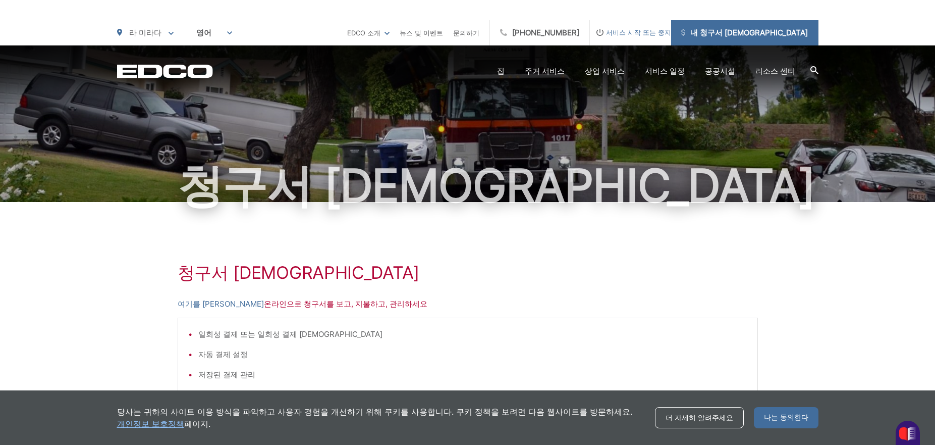 This screenshot has height=445, width=935. What do you see at coordinates (775, 71) in the screenshot?
I see `a: 리소스 센터` at bounding box center [775, 71].